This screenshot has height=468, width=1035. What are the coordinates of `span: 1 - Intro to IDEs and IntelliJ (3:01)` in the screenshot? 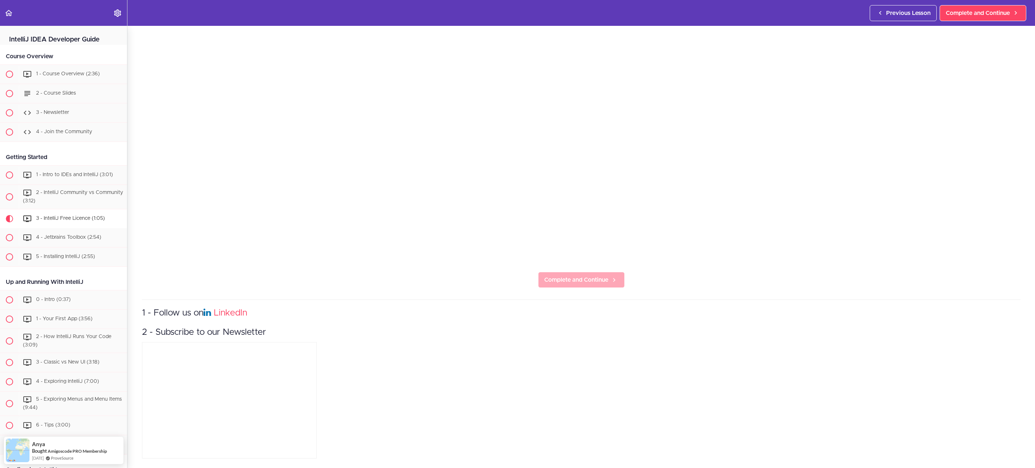 It's located at (74, 175).